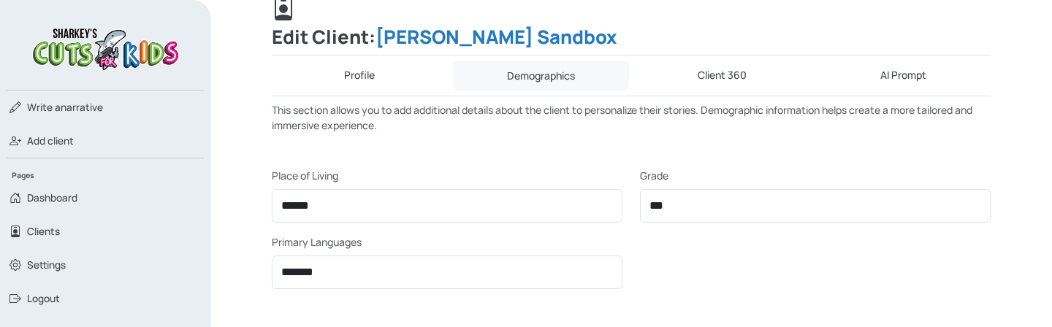 This screenshot has width=1052, height=327. What do you see at coordinates (46, 265) in the screenshot?
I see `span: Settings` at bounding box center [46, 265].